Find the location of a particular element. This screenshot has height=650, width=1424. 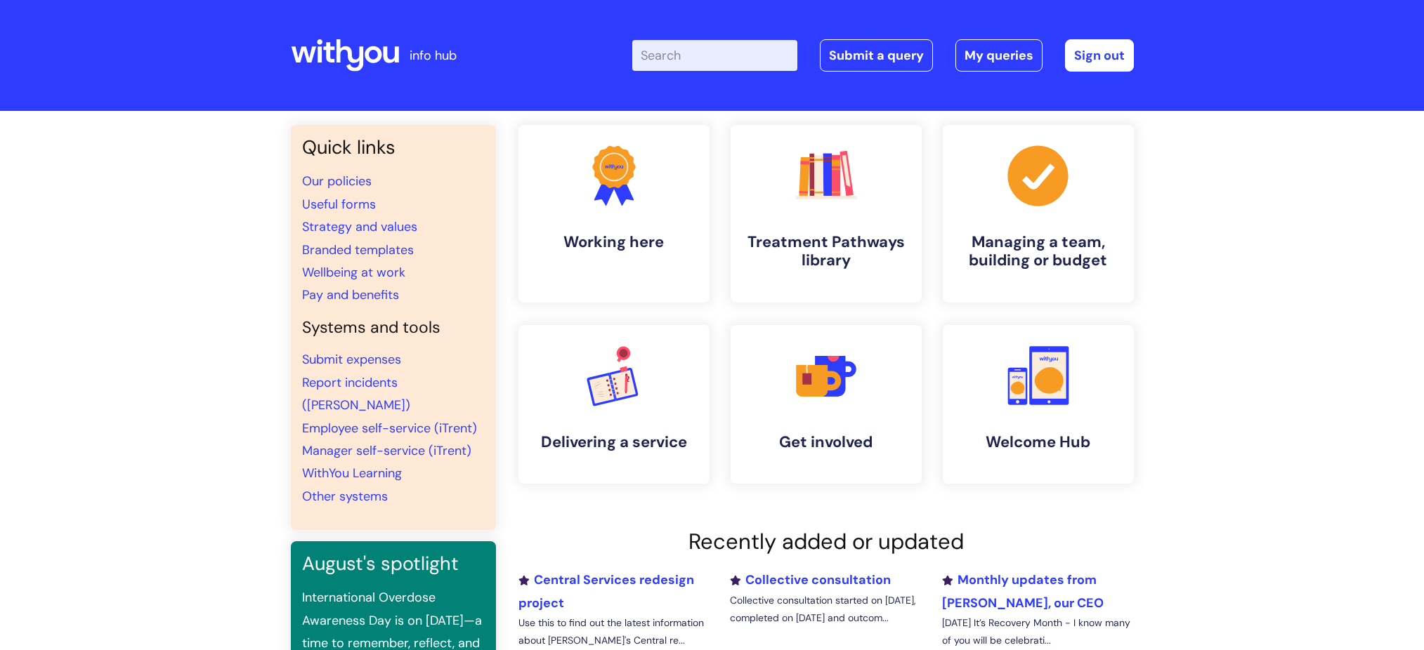

a: Wellbeing at work is located at coordinates (353, 273).